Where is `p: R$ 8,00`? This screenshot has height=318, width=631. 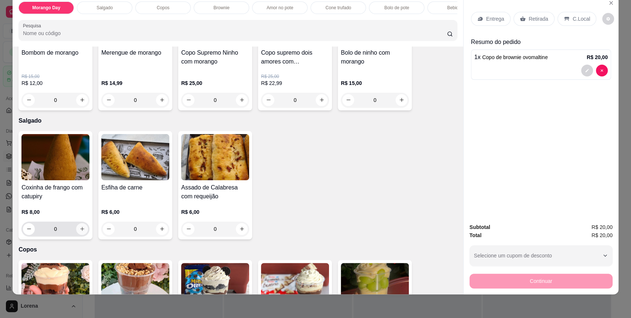 p: R$ 8,00 is located at coordinates (55, 212).